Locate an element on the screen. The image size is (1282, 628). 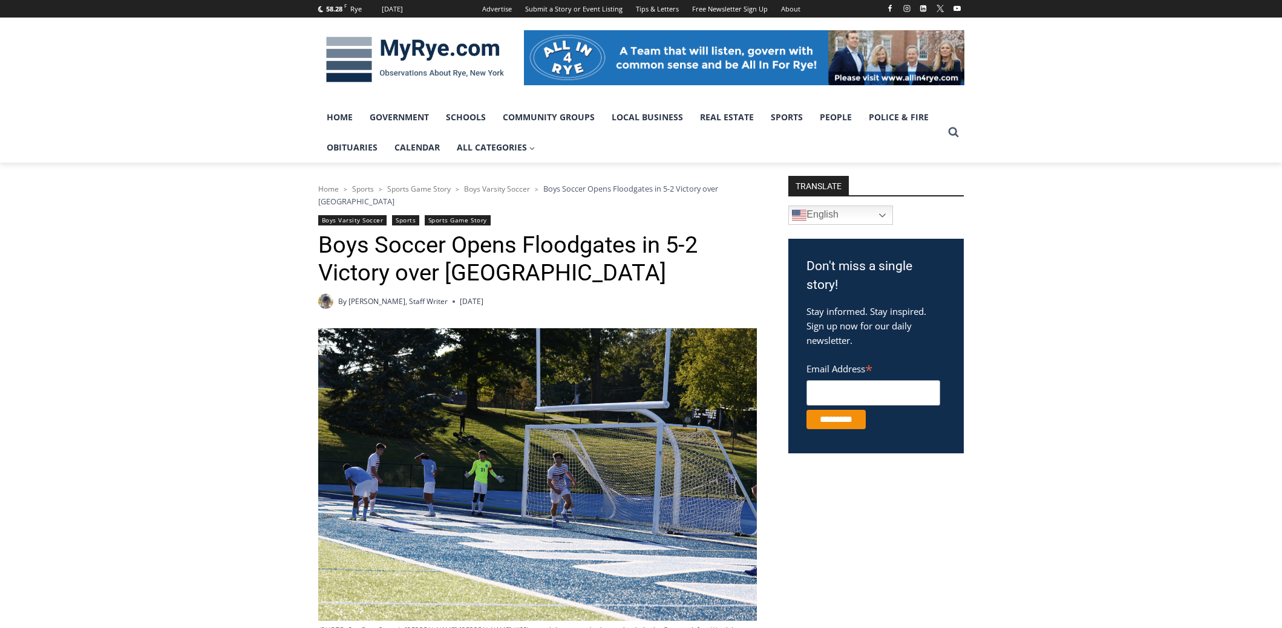
span: 58.28 is located at coordinates (334, 8).